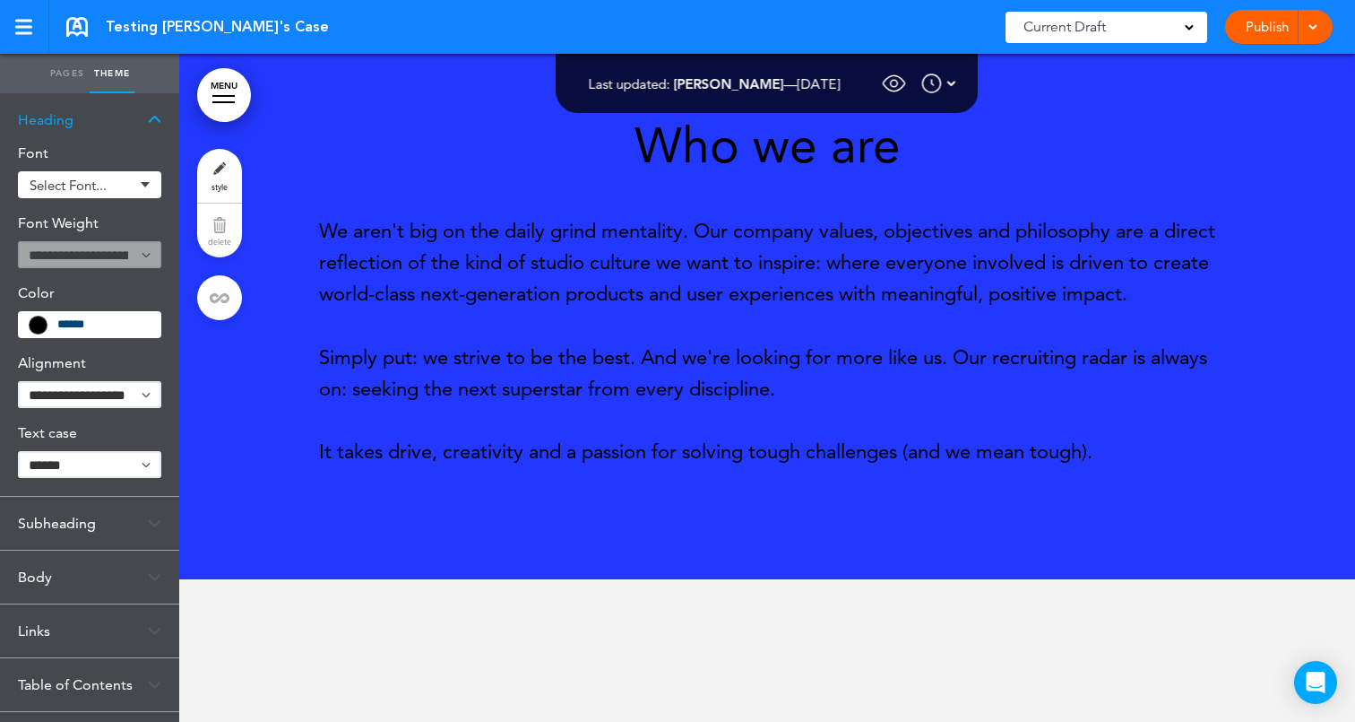 Image resolution: width=1355 pixels, height=722 pixels. I want to click on img: eye_approvals.svg, so click(895, 83).